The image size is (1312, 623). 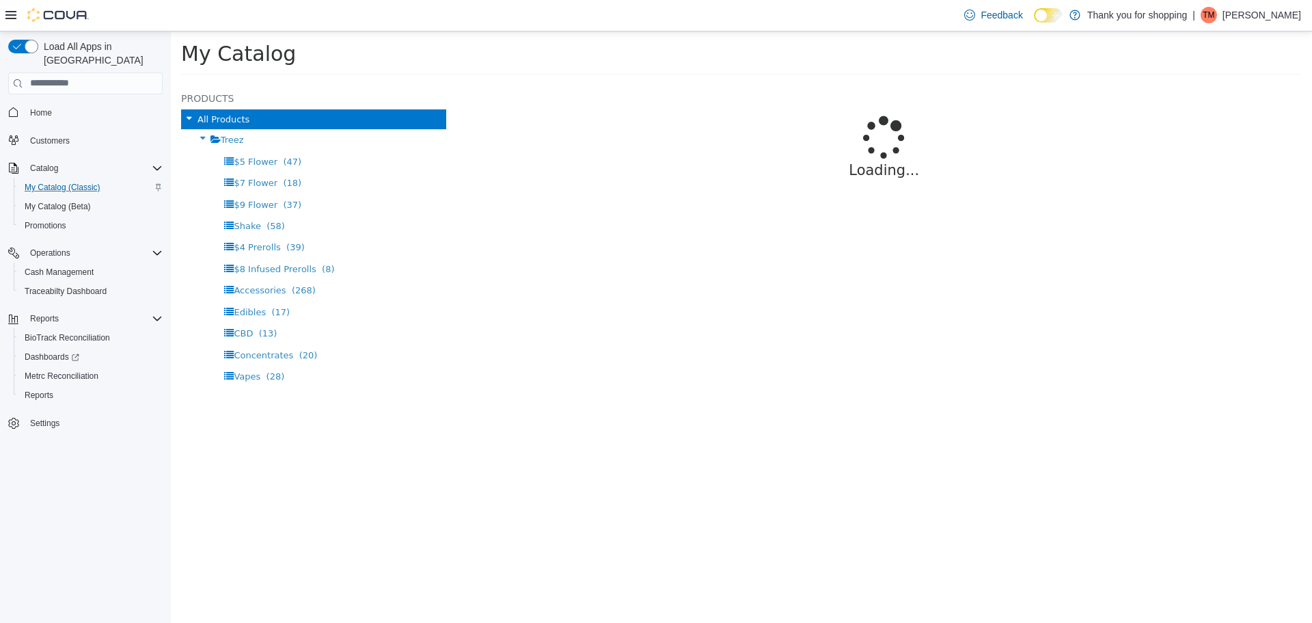 What do you see at coordinates (91, 206) in the screenshot?
I see `button: My Catalog (Beta)` at bounding box center [91, 206].